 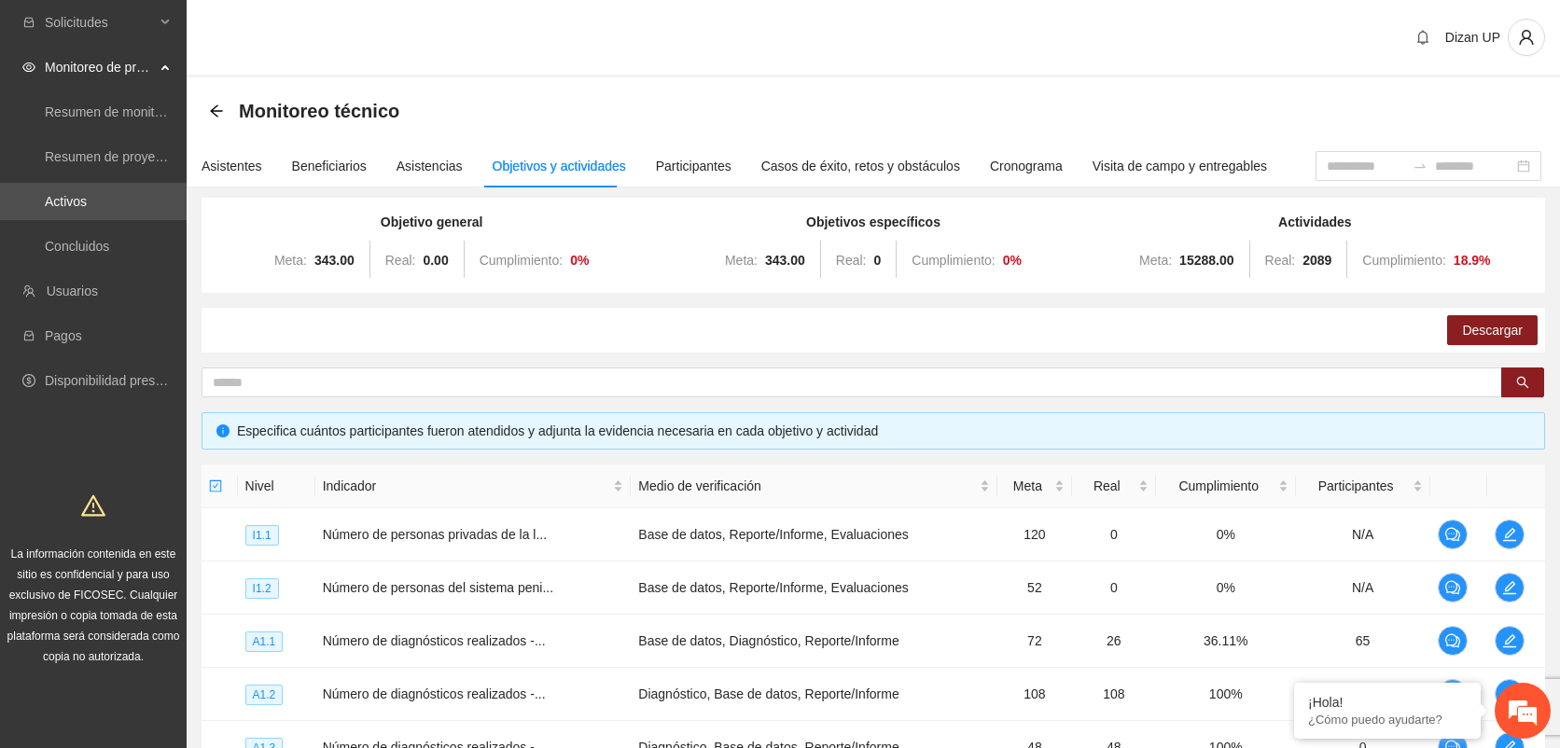 What do you see at coordinates (1387, 702) in the screenshot?
I see `div: ¡Hola!` at bounding box center [1387, 702].